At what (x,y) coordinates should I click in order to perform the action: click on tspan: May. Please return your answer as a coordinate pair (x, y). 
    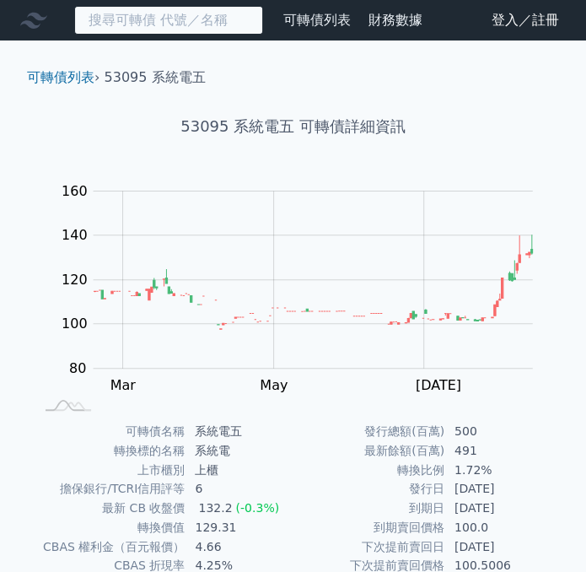
    Looking at the image, I should click on (273, 385).